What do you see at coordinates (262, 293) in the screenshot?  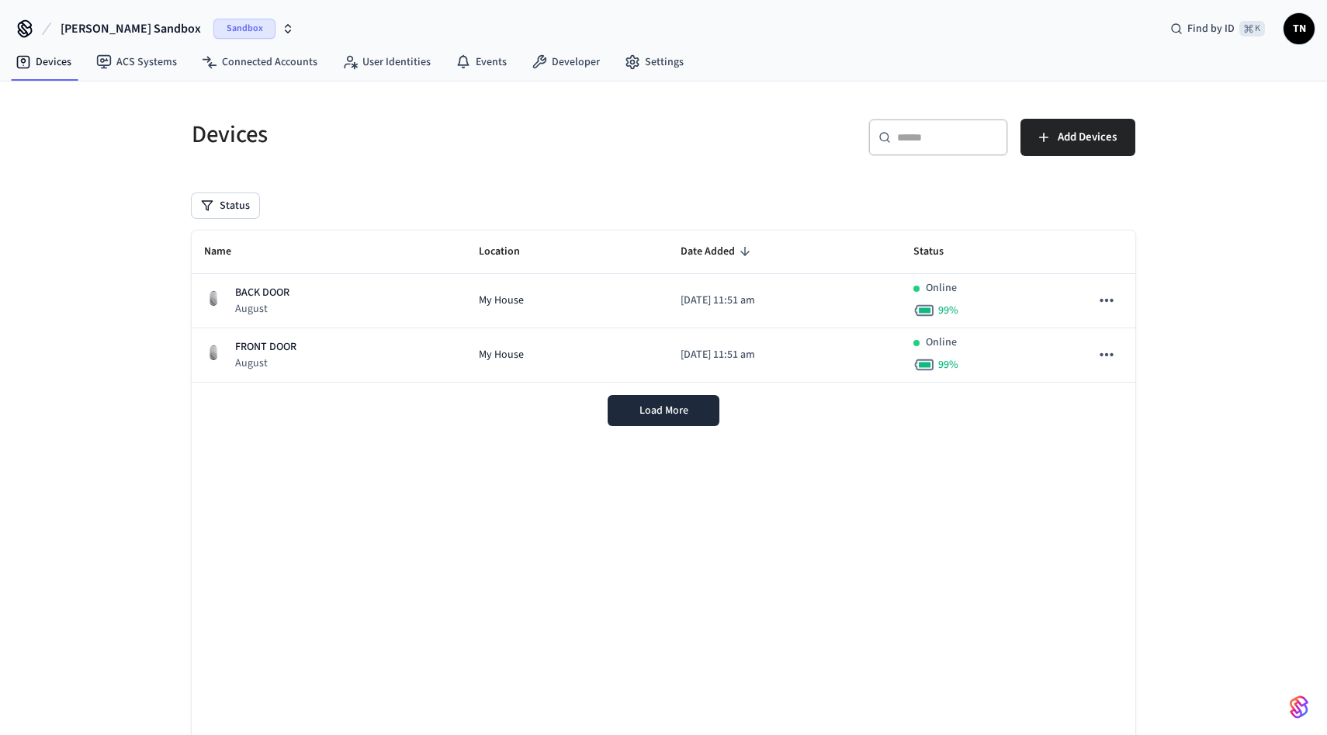 I see `p: BACK DOOR` at bounding box center [262, 293].